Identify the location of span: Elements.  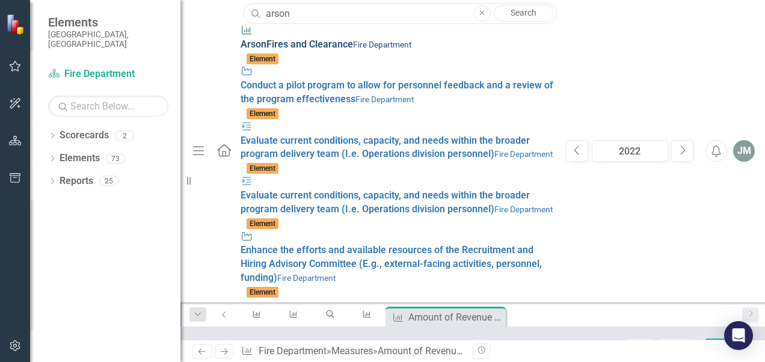
(108, 22).